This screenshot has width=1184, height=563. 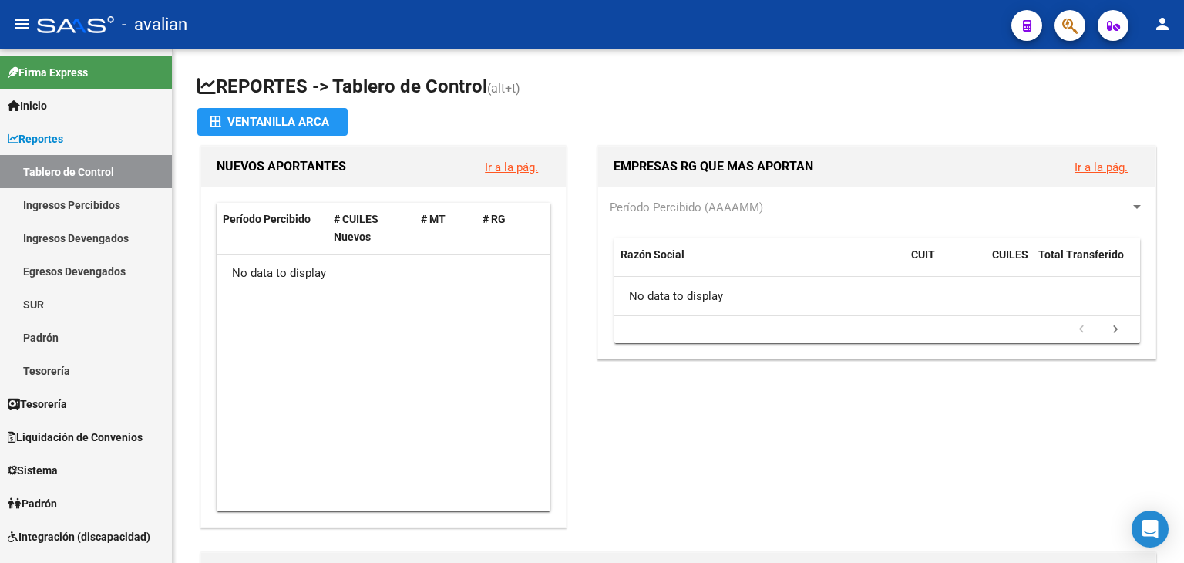 I want to click on a: go to previous page, so click(x=1081, y=330).